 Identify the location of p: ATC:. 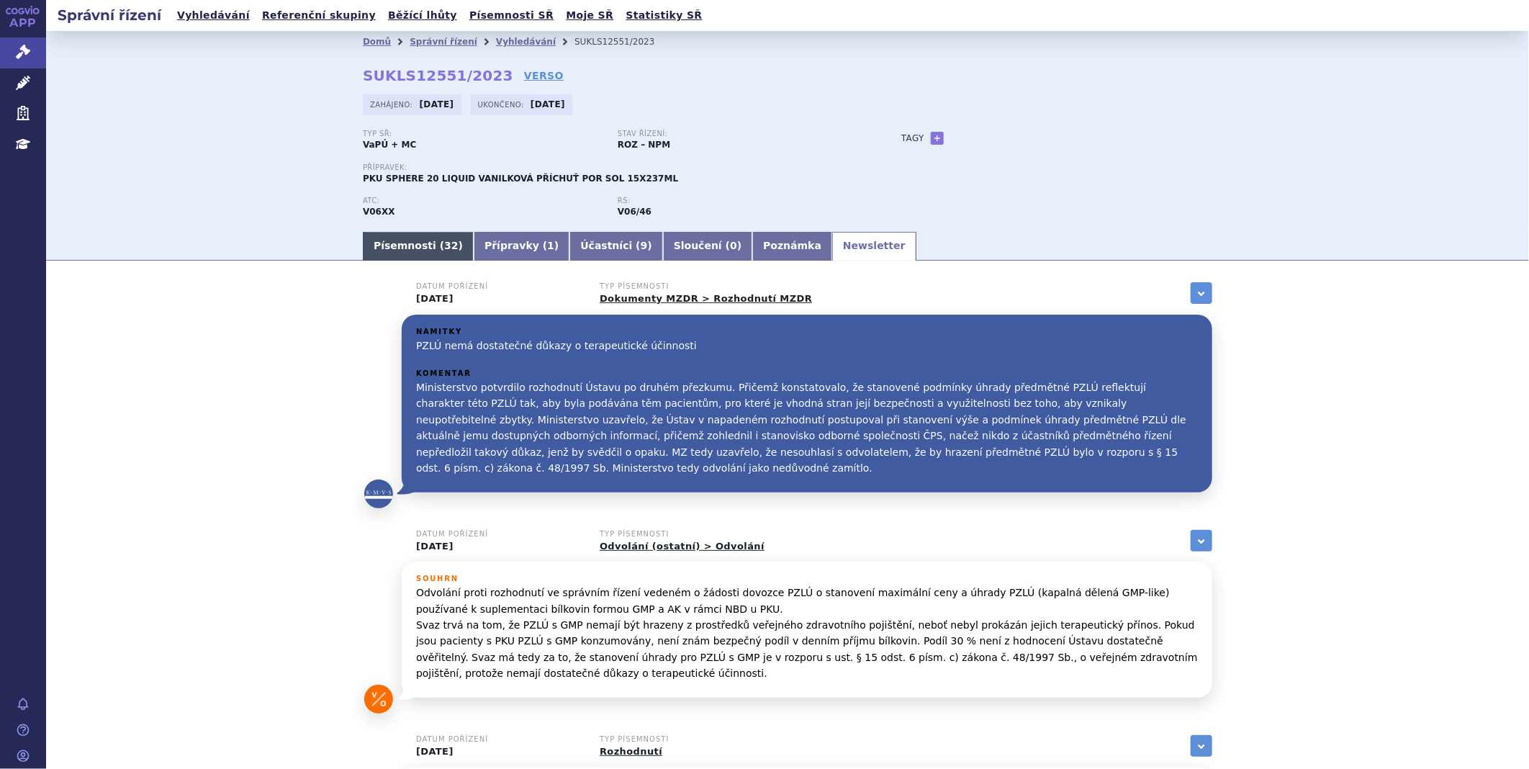
(483, 201).